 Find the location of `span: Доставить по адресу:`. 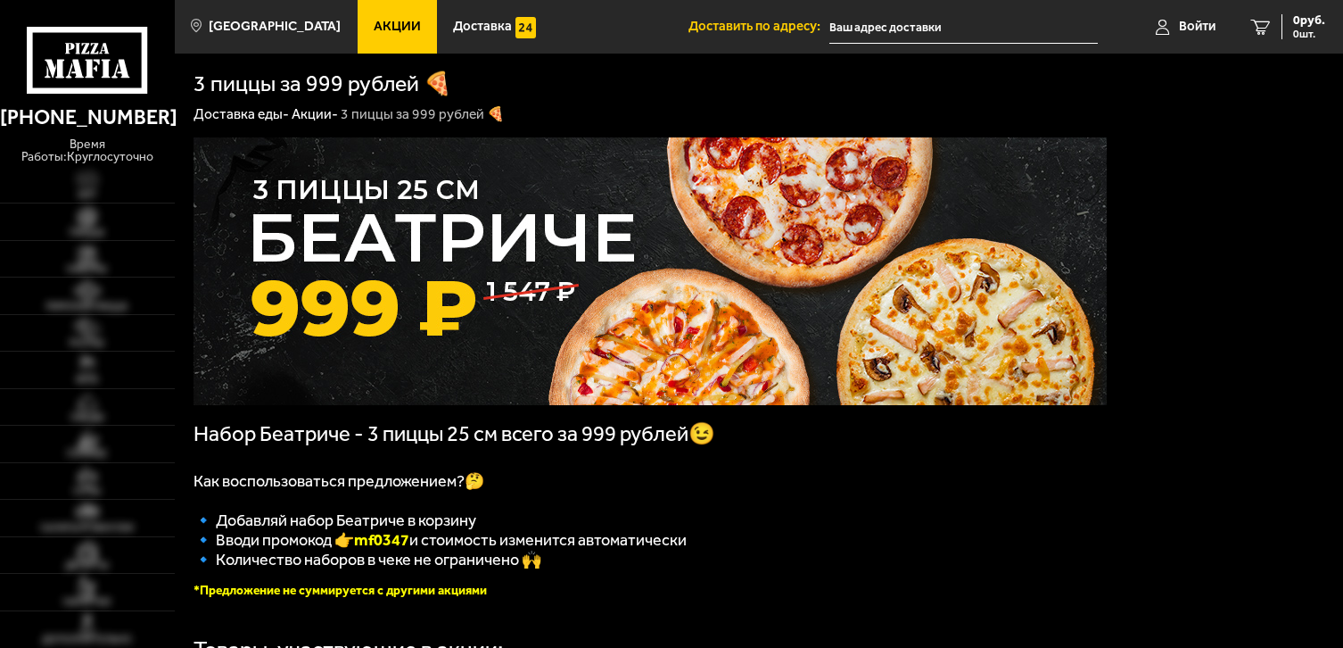

span: Доставить по адресу: is located at coordinates (759, 26).